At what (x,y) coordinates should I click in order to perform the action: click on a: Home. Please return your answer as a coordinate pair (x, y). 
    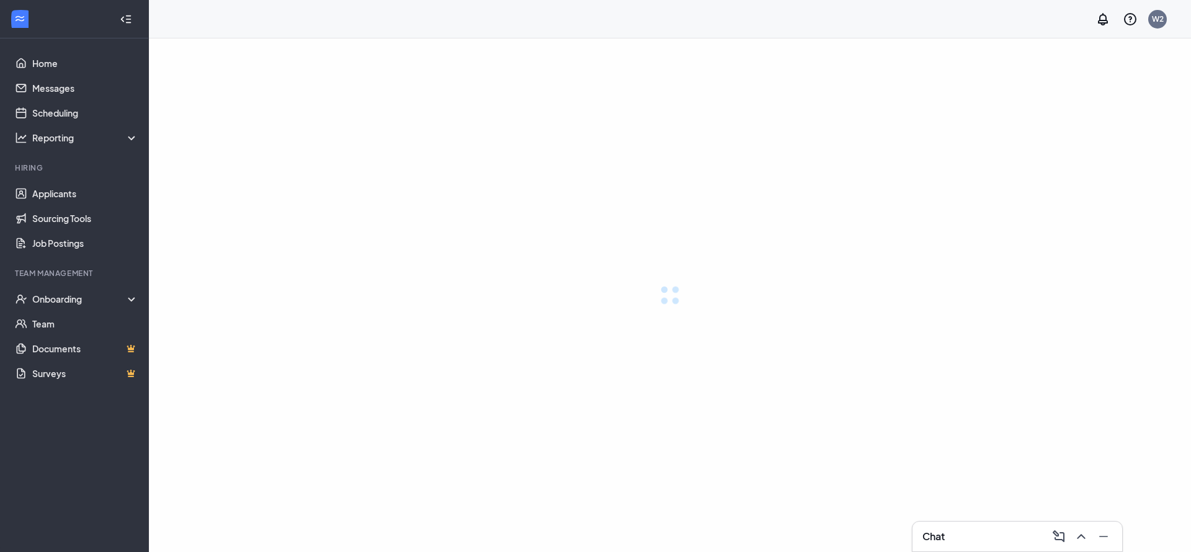
    Looking at the image, I should click on (85, 63).